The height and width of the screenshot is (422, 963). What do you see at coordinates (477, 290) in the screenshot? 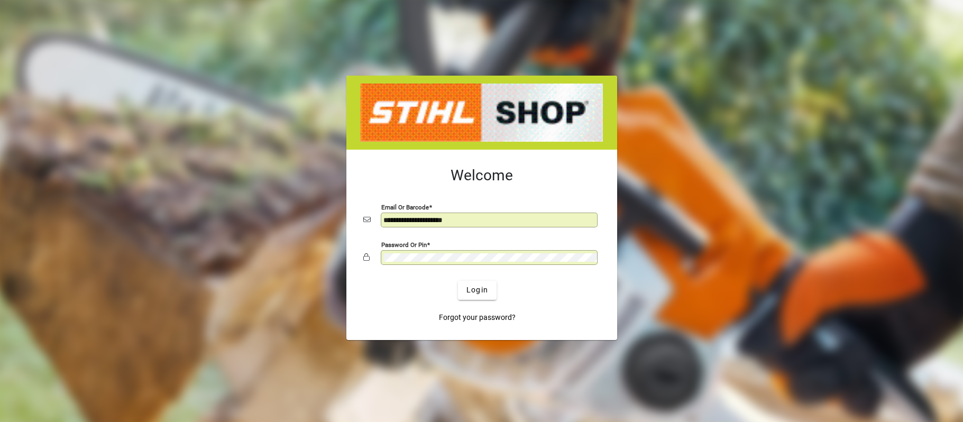
I see `button: Login` at bounding box center [477, 290].